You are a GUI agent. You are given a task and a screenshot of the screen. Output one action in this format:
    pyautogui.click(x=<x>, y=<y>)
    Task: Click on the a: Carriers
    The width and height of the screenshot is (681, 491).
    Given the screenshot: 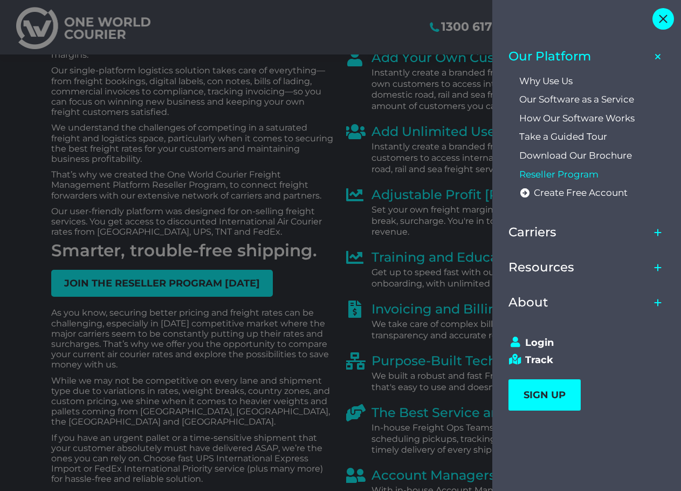 What is the action you would take?
    pyautogui.click(x=579, y=232)
    